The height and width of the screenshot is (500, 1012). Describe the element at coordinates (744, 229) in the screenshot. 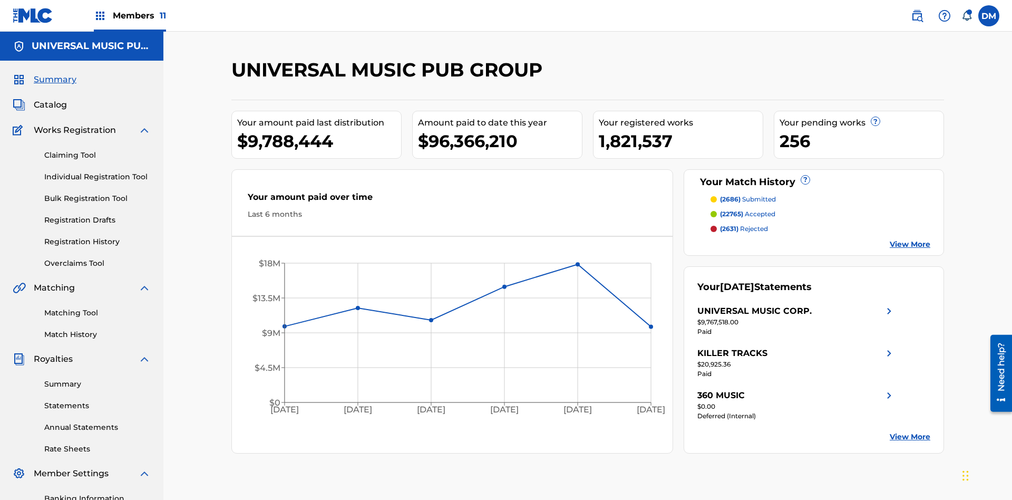

I see `p: rejected` at that location.